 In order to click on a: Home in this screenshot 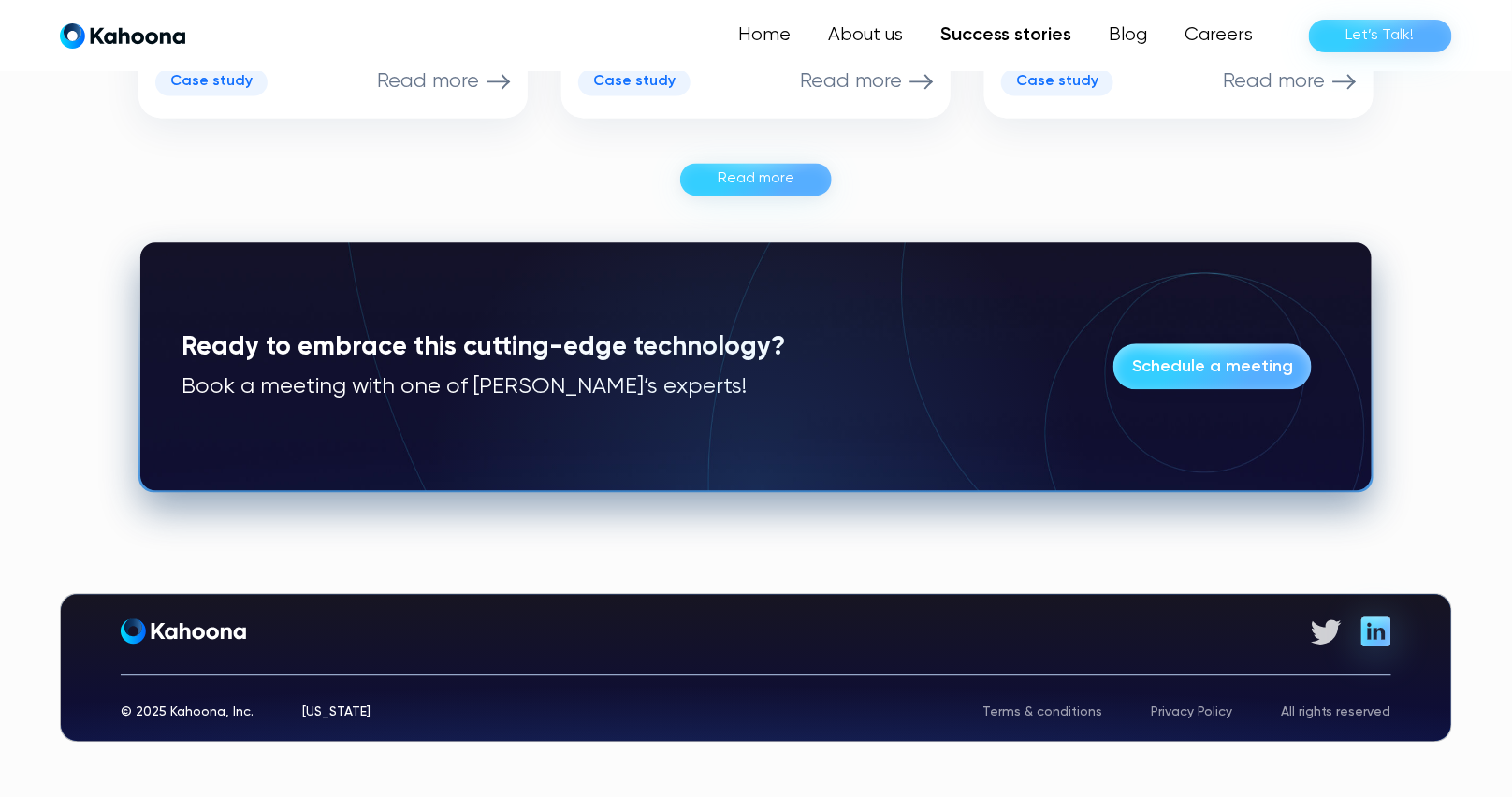, I will do `click(764, 36)`.